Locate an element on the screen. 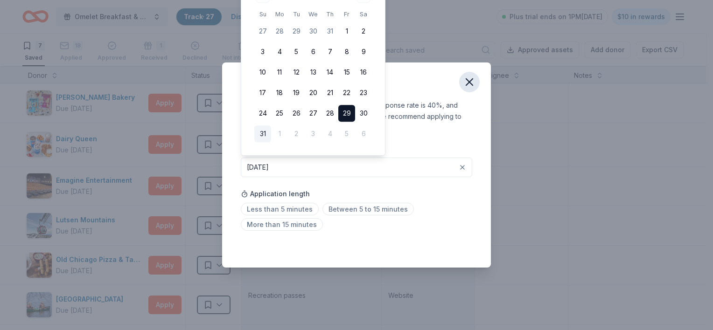  button: 12 is located at coordinates (296, 72).